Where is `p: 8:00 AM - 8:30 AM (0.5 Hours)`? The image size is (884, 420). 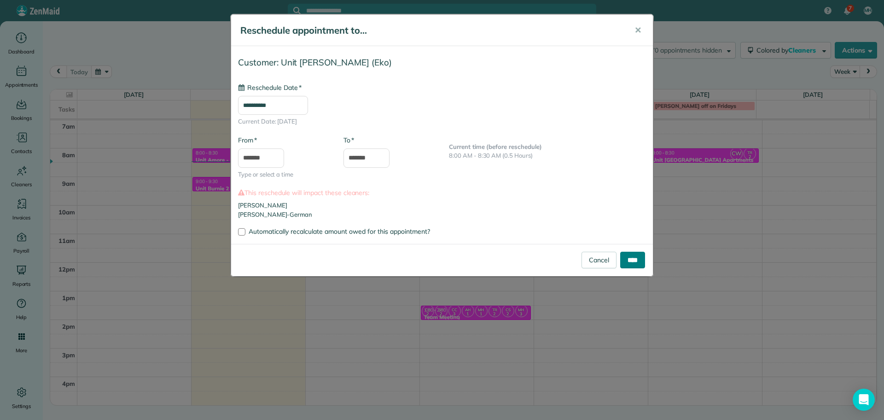
p: 8:00 AM - 8:30 AM (0.5 Hours) is located at coordinates (548, 156).